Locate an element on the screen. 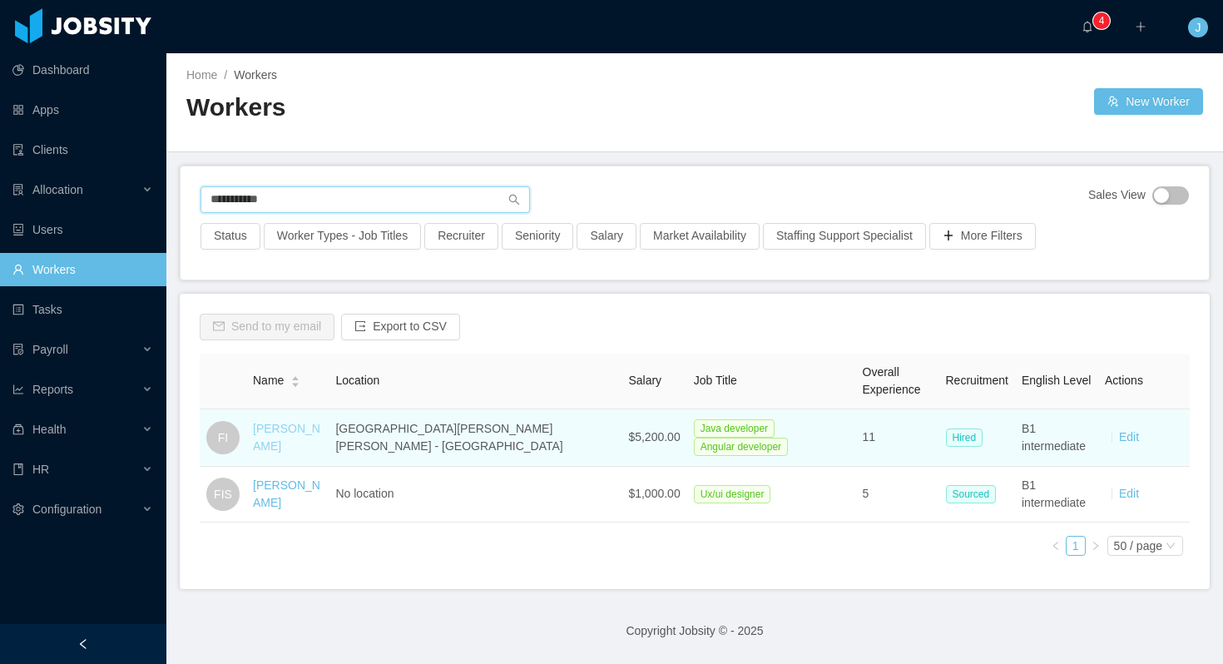  td: 5 is located at coordinates (898, 494).